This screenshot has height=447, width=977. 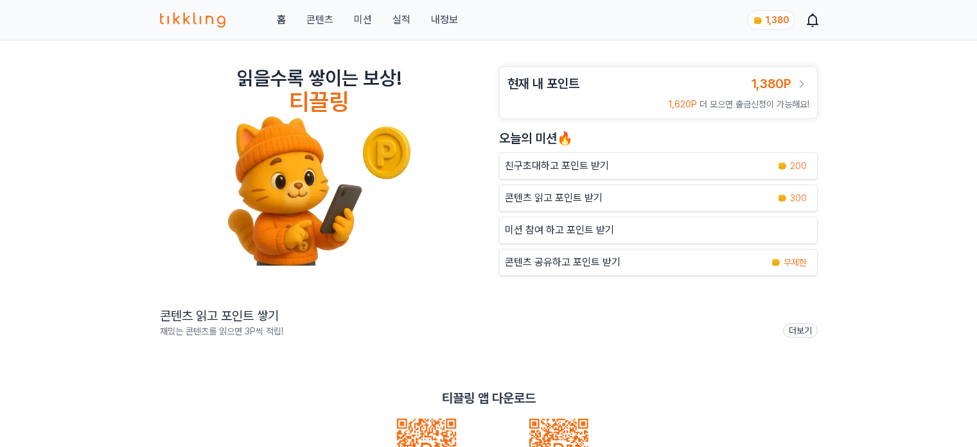 What do you see at coordinates (363, 20) in the screenshot?
I see `button: 미션` at bounding box center [363, 20].